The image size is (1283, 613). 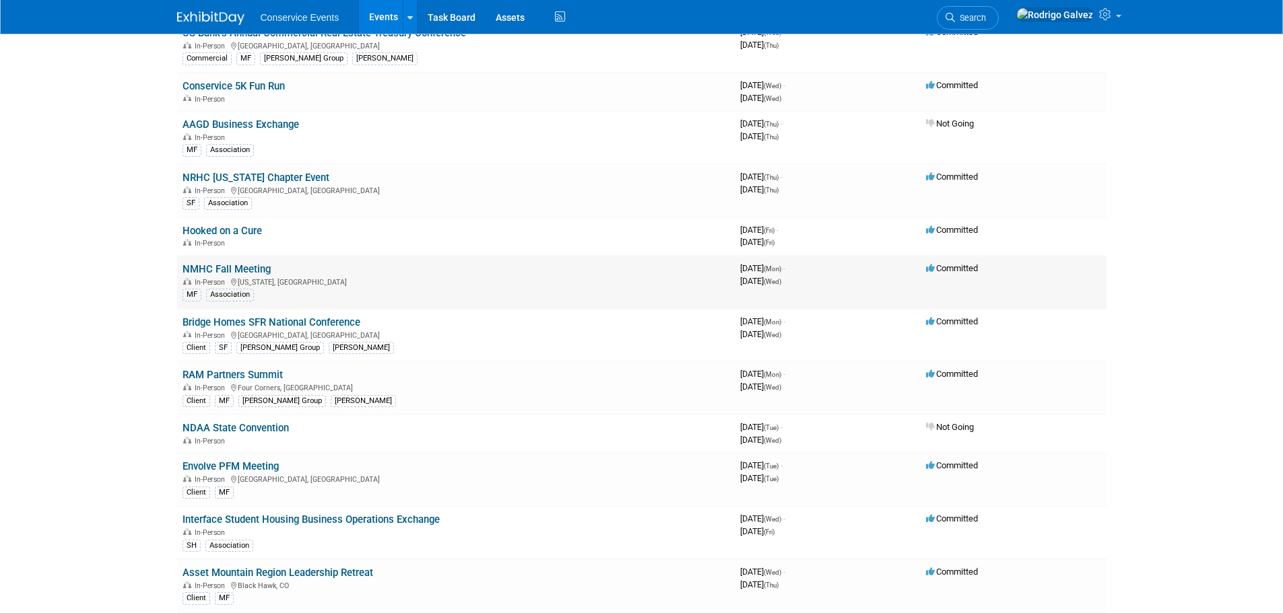 What do you see at coordinates (191, 203) in the screenshot?
I see `div: SF` at bounding box center [191, 203].